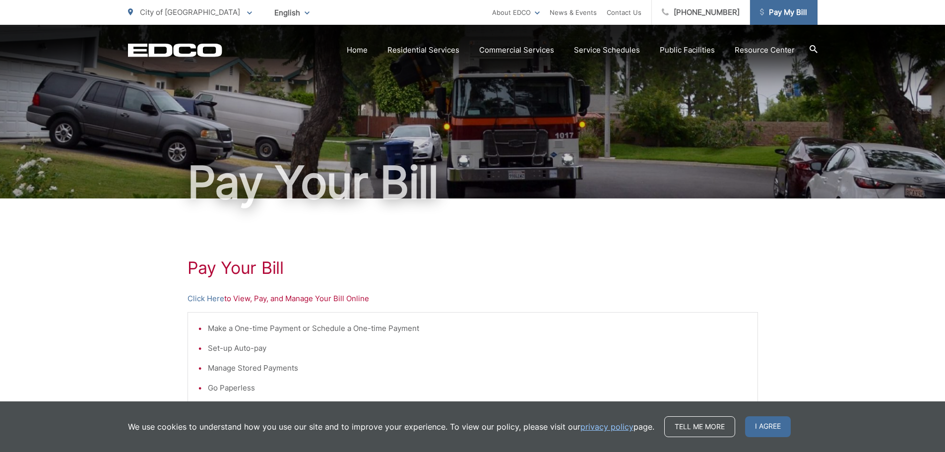  Describe the element at coordinates (764, 50) in the screenshot. I see `a: Resource Center` at that location.